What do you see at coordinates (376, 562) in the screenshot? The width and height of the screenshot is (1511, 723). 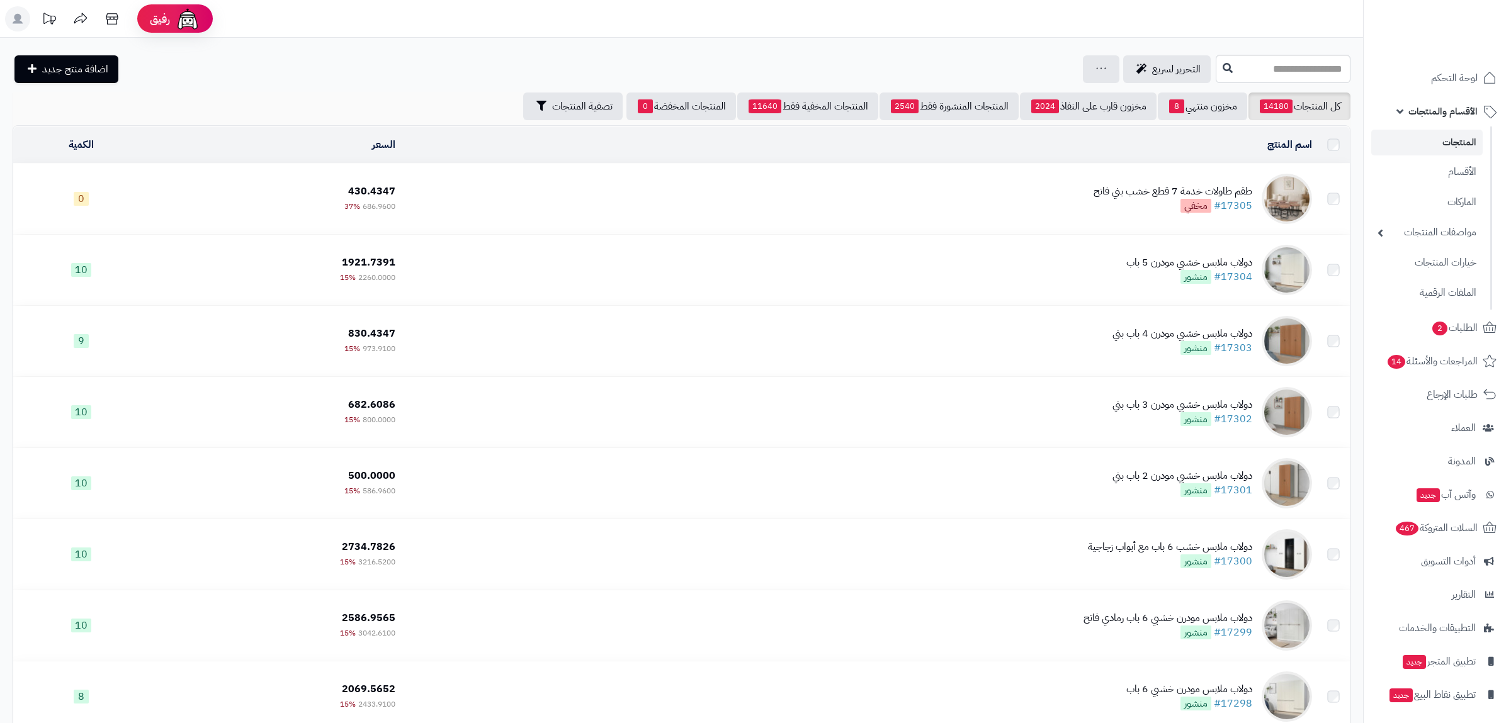 I see `span: 3216.5200` at bounding box center [376, 562].